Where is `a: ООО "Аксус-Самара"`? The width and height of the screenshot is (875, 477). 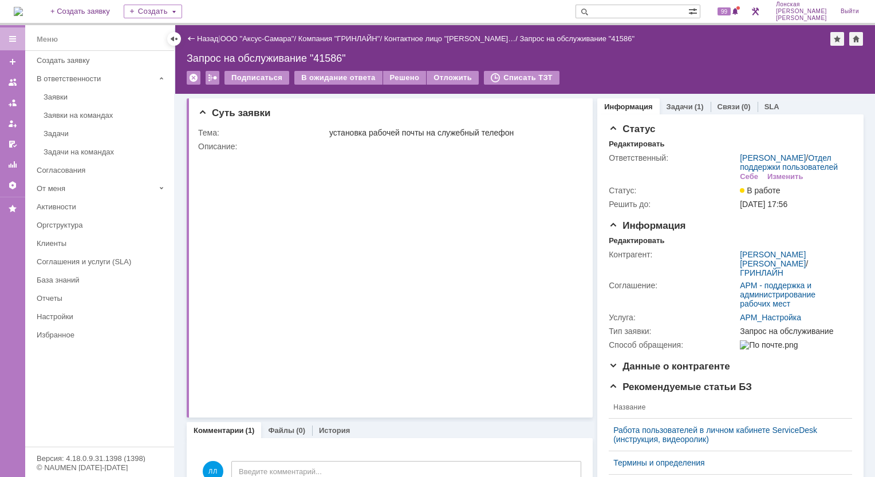 a: ООО "Аксус-Самара" is located at coordinates (257, 38).